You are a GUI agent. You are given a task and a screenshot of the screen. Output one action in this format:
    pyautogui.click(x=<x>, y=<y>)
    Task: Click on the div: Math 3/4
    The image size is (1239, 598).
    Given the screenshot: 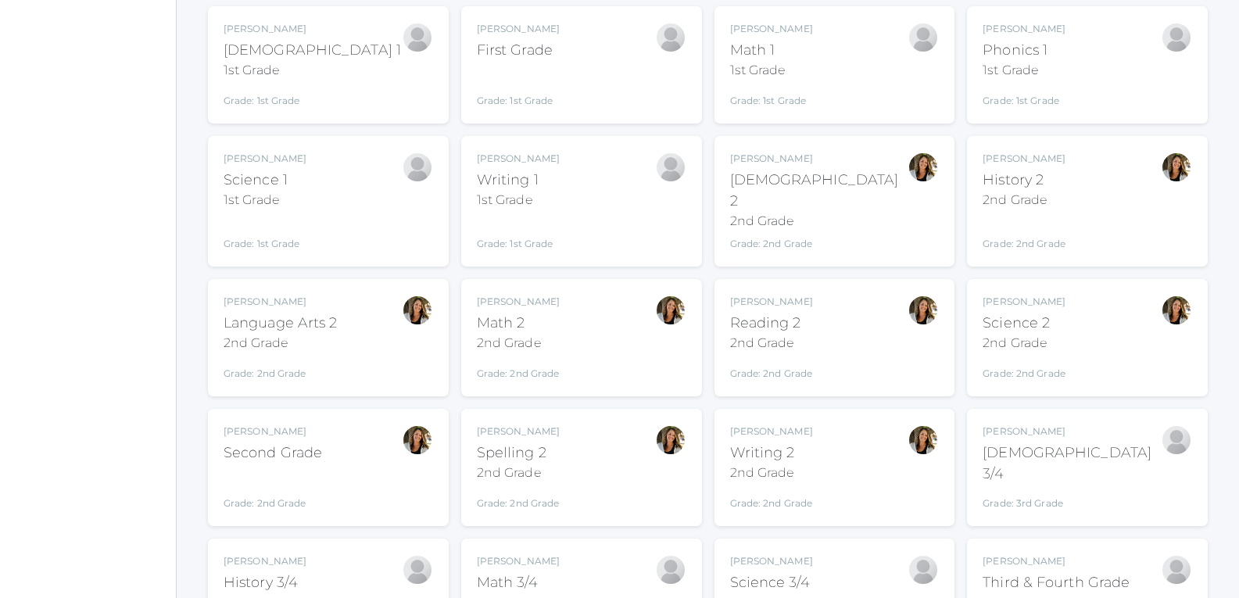 What is the action you would take?
    pyautogui.click(x=518, y=582)
    